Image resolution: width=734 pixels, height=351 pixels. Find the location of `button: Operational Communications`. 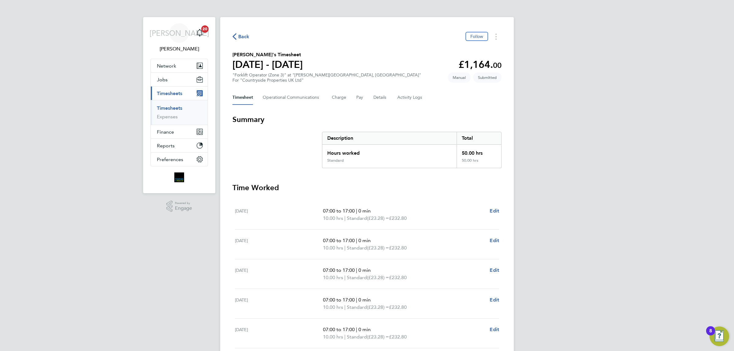

button: Operational Communications is located at coordinates (292, 98).